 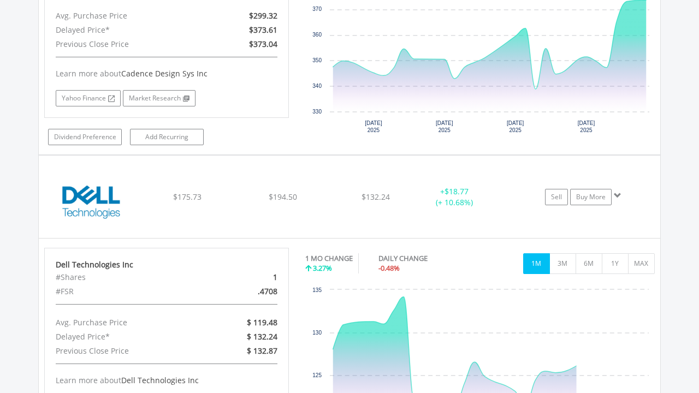 I want to click on span: $299.32, so click(x=263, y=15).